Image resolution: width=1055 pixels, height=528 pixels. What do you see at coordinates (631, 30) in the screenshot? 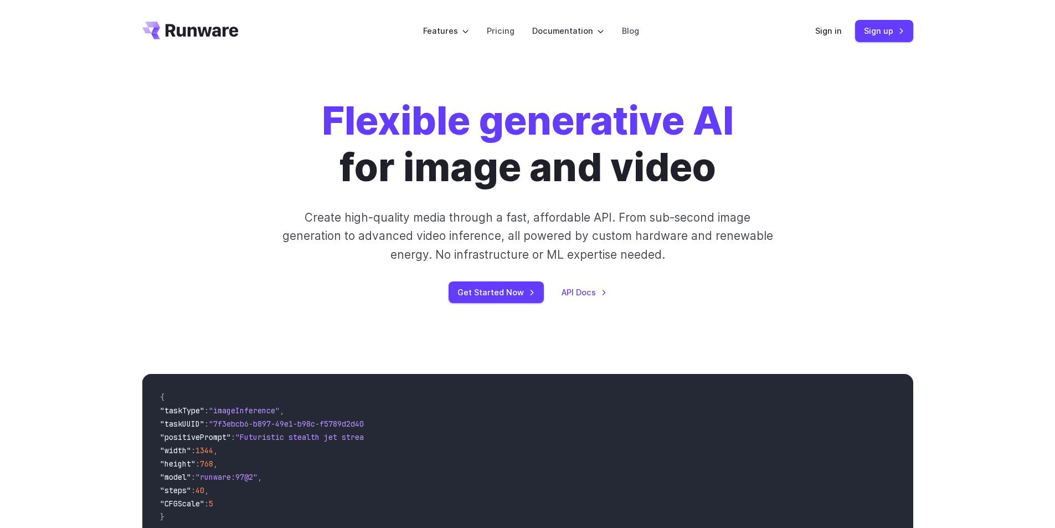
I see `a: Blog` at bounding box center [631, 30].